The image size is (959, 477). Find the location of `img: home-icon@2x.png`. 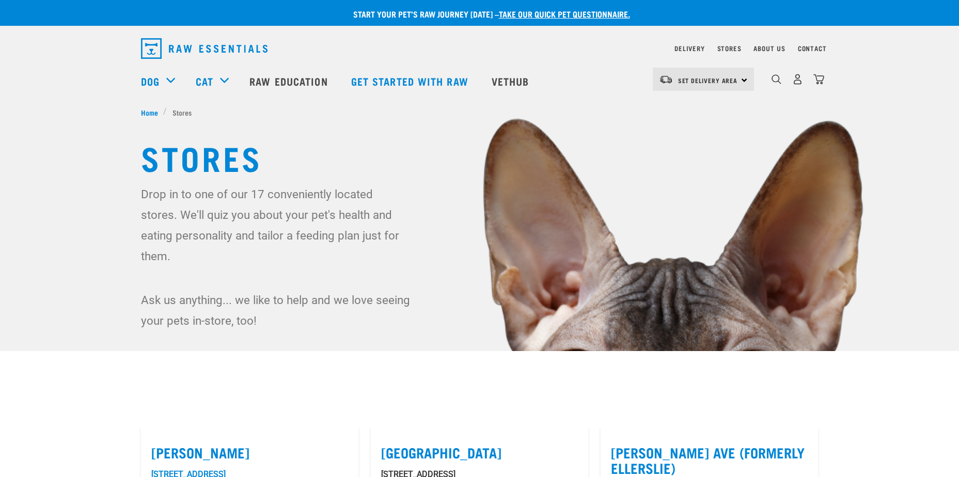

img: home-icon@2x.png is located at coordinates (819, 79).